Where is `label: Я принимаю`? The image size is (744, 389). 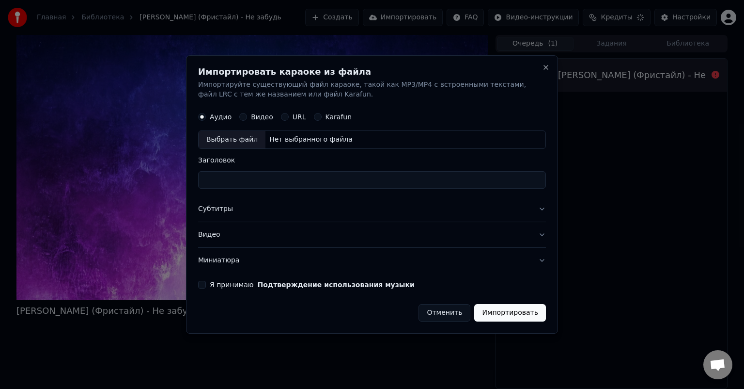
label: Я принимаю is located at coordinates (312, 284).